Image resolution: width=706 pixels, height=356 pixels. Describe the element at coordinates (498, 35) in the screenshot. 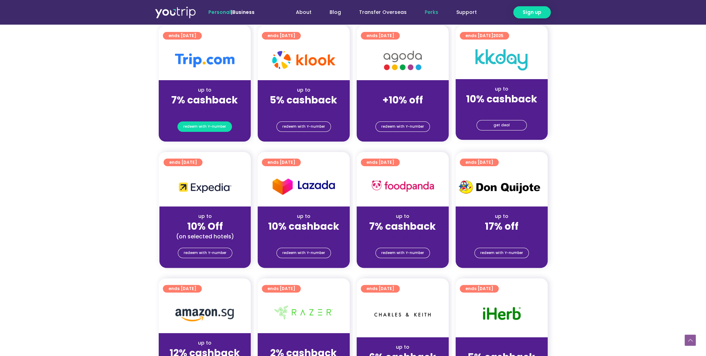

I see `span: 2025` at that location.